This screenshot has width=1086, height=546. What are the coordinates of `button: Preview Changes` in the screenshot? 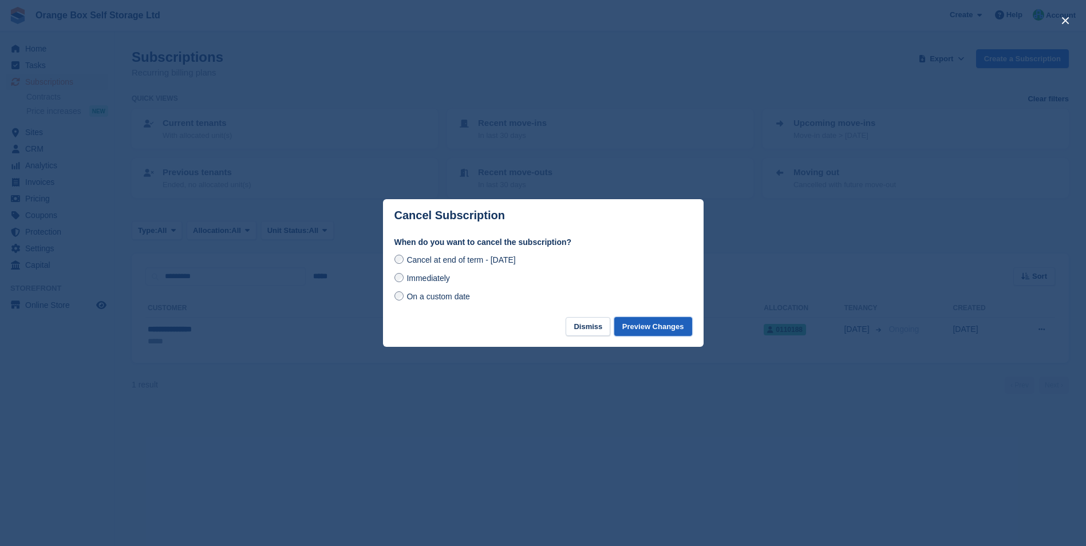 It's located at (653, 326).